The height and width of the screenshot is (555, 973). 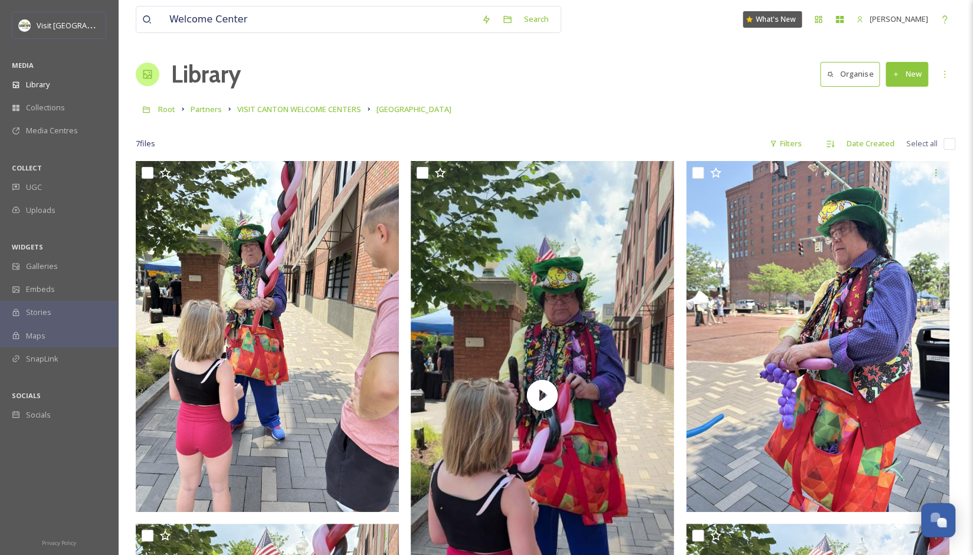 What do you see at coordinates (299, 109) in the screenshot?
I see `a: VISIT CANTON WELCOME CENTERS` at bounding box center [299, 109].